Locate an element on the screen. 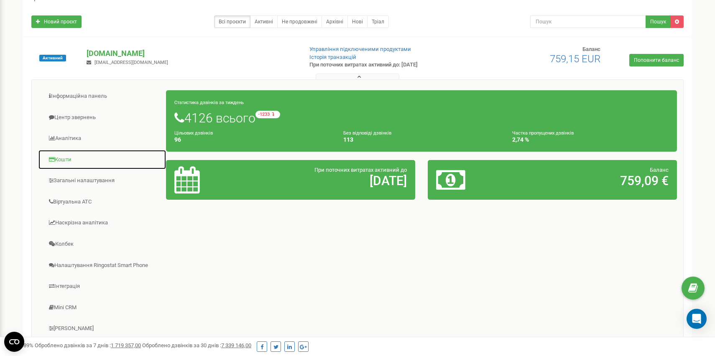 The height and width of the screenshot is (356, 715). a: Тріал is located at coordinates (378, 22).